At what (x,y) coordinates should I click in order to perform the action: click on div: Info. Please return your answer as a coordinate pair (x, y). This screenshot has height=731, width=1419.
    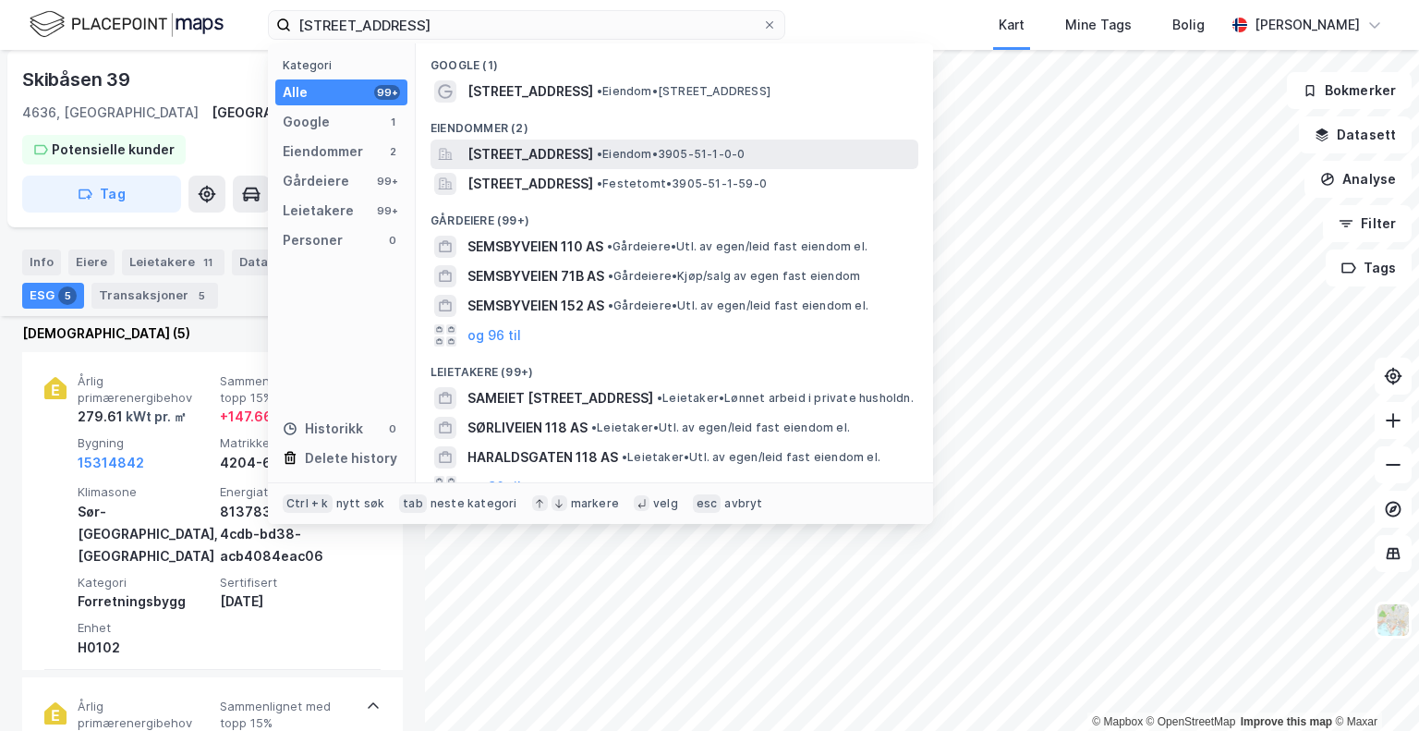
    Looking at the image, I should click on (42, 262).